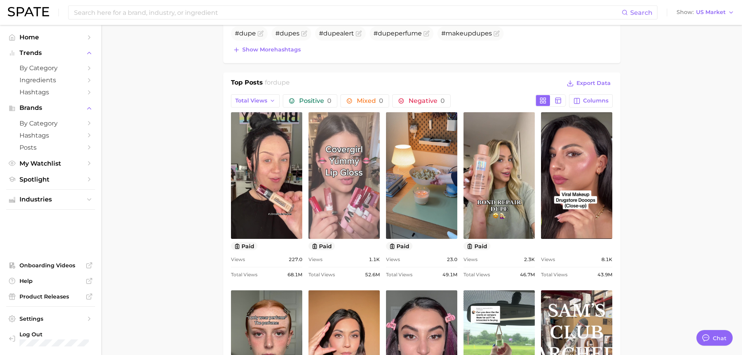 The height and width of the screenshot is (355, 742). I want to click on h1: Top Posts, so click(247, 84).